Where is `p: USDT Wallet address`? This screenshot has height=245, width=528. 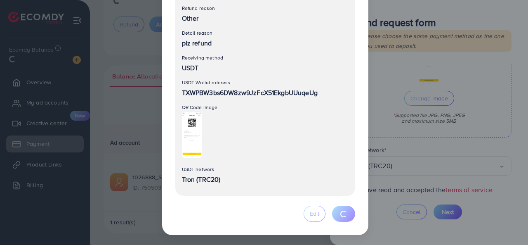 p: USDT Wallet address is located at coordinates (265, 82).